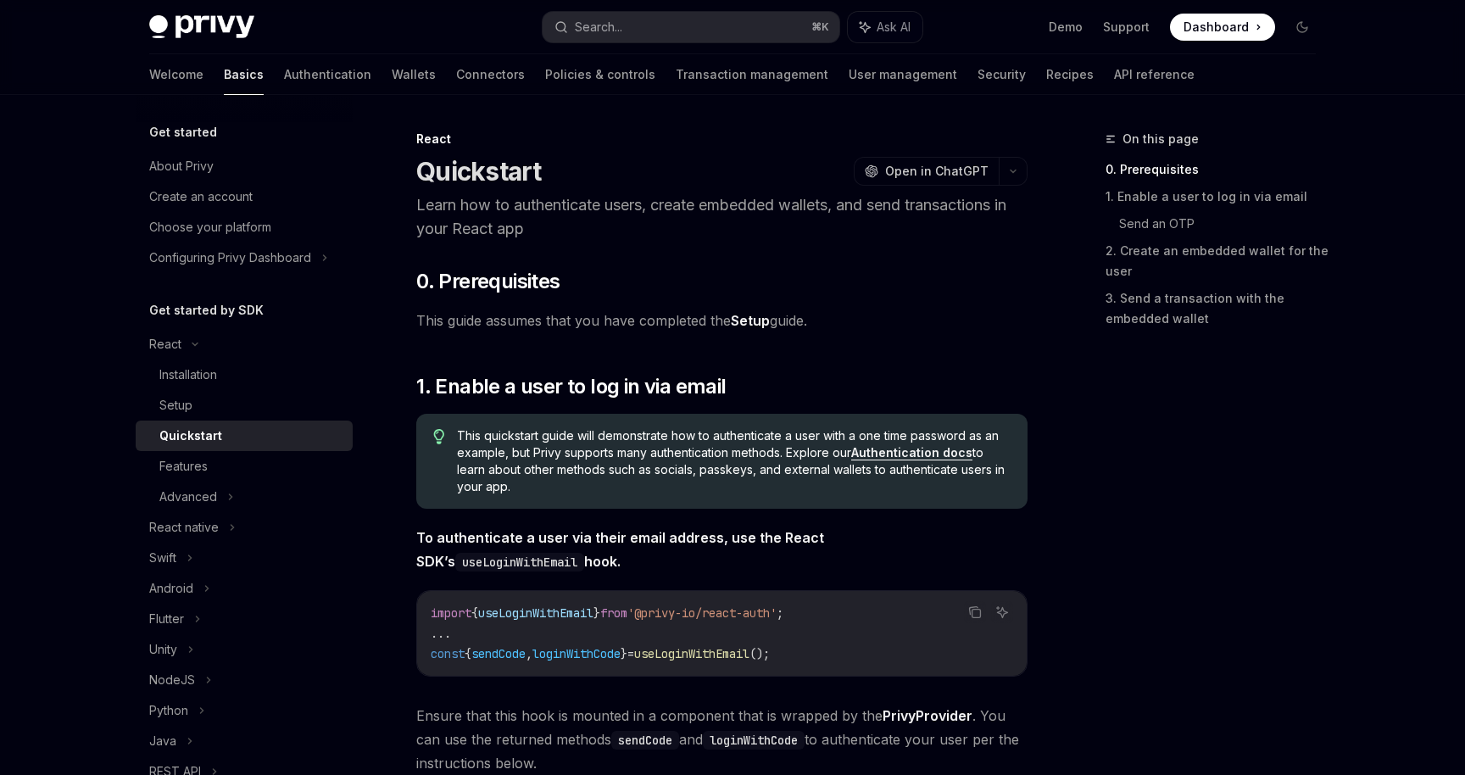 Image resolution: width=1465 pixels, height=775 pixels. What do you see at coordinates (188, 497) in the screenshot?
I see `div: Advanced` at bounding box center [188, 497].